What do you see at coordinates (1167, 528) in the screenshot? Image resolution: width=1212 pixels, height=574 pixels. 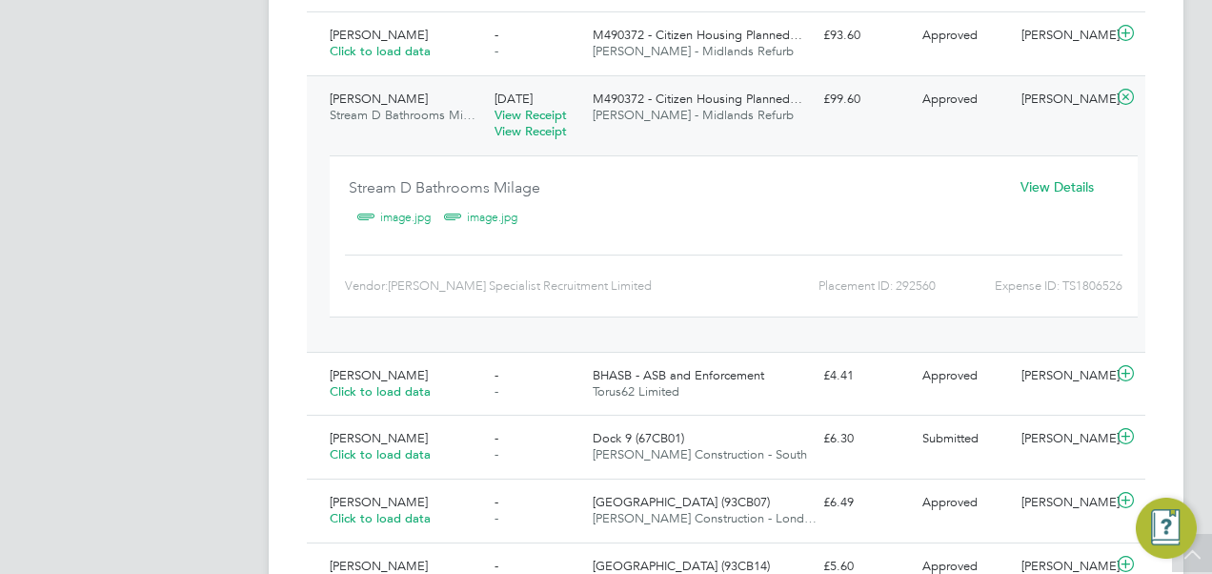 I see `button: Engage Resource Center` at bounding box center [1167, 528].